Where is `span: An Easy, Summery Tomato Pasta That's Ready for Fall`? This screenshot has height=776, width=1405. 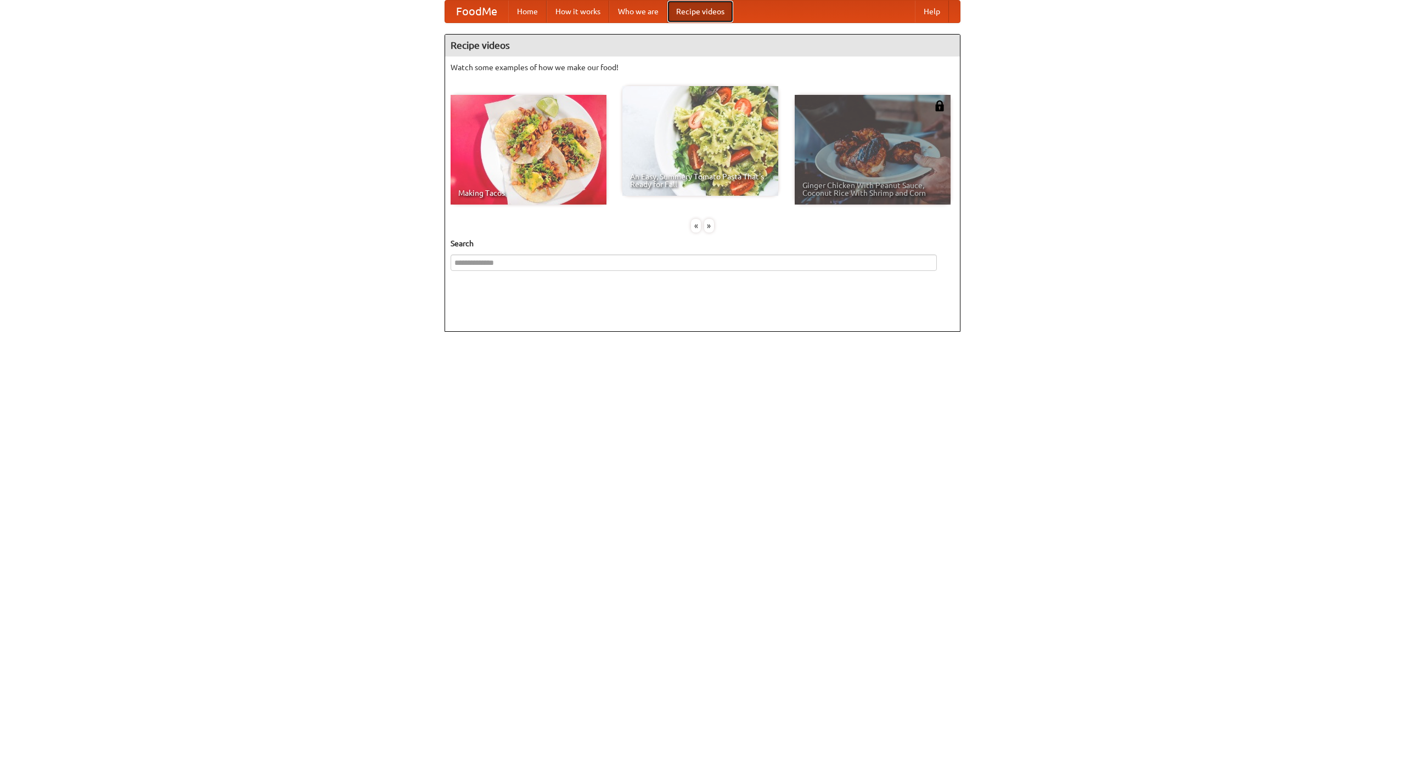 span: An Easy, Summery Tomato Pasta That's Ready for Fall is located at coordinates (700, 181).